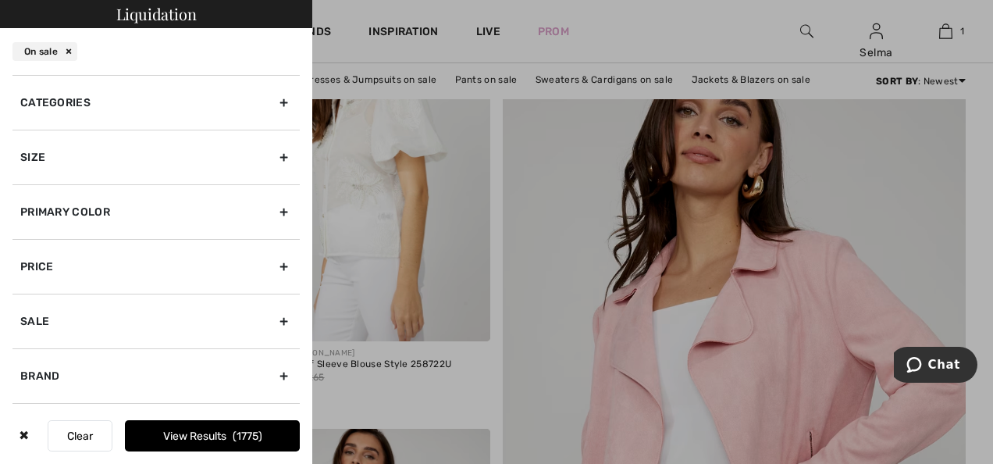 Image resolution: width=993 pixels, height=464 pixels. I want to click on div: Primary Color, so click(156, 212).